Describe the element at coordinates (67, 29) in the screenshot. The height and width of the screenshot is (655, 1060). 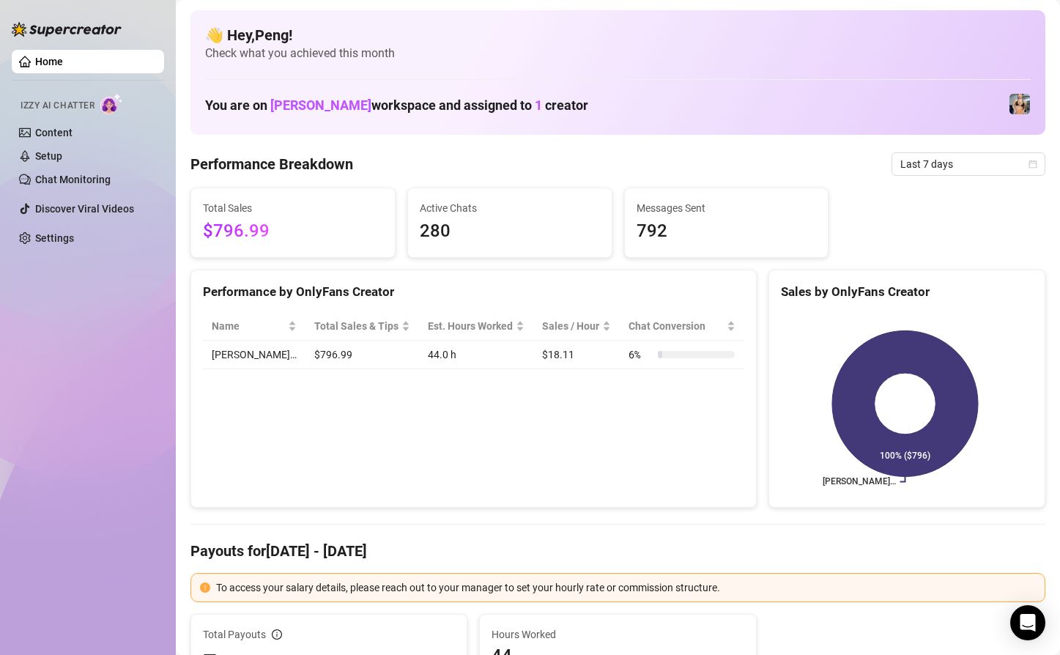
I see `img: logo-BBDzfeDw.svg` at that location.